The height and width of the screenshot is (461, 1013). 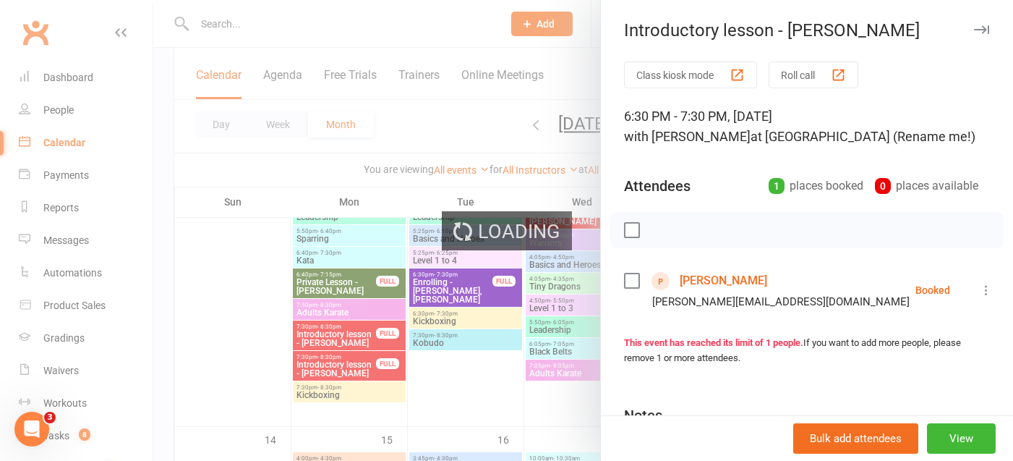 I want to click on strong: This event has reached its limit of 1 people., so click(x=714, y=342).